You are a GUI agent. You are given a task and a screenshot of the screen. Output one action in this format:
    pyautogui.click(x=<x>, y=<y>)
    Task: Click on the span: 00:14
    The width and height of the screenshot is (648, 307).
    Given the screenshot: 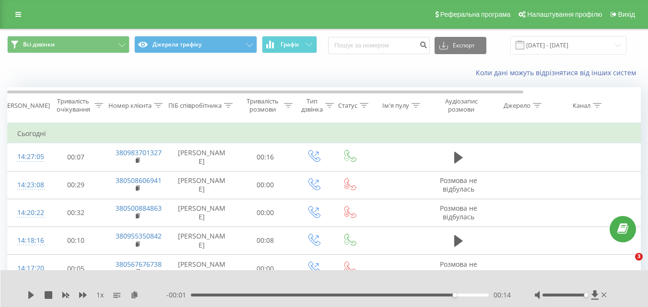 What is the action you would take?
    pyautogui.click(x=502, y=295)
    